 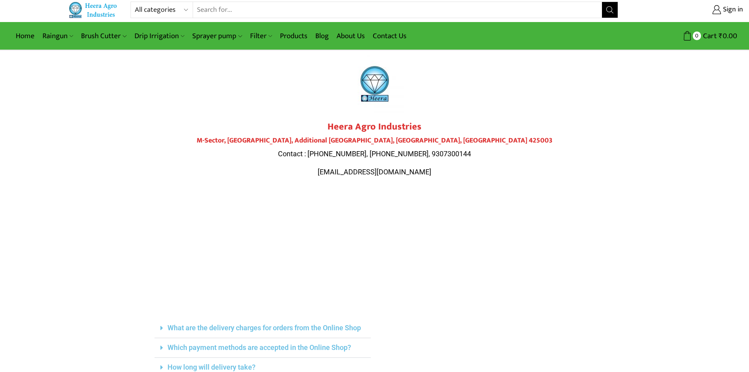 I want to click on a: 0 Cart ₹0.00, so click(x=682, y=36).